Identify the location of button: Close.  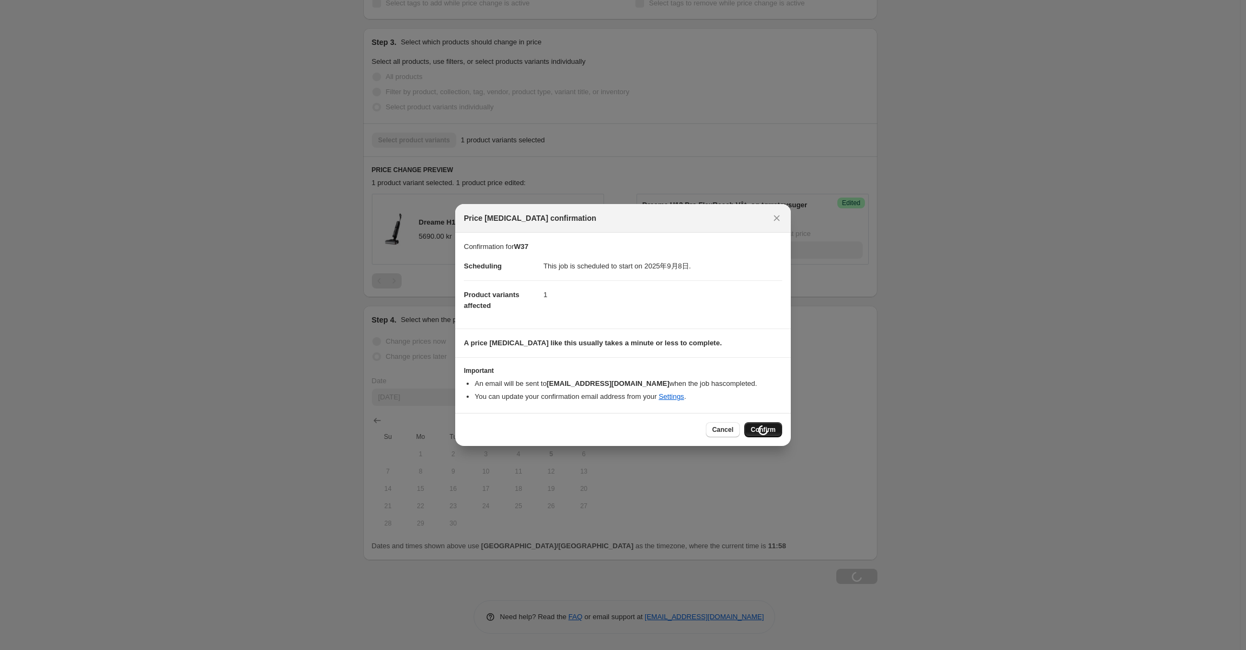
(777, 218).